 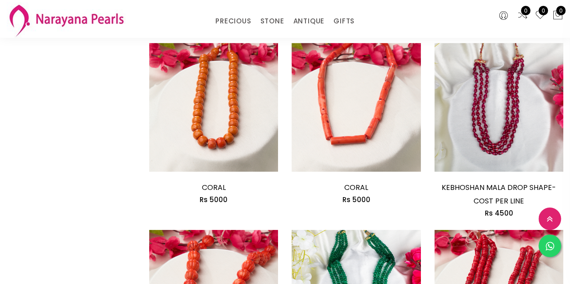 I want to click on a: KEBHOSHAN MALA DROP SHAPE-COST PER LINE, so click(x=499, y=194).